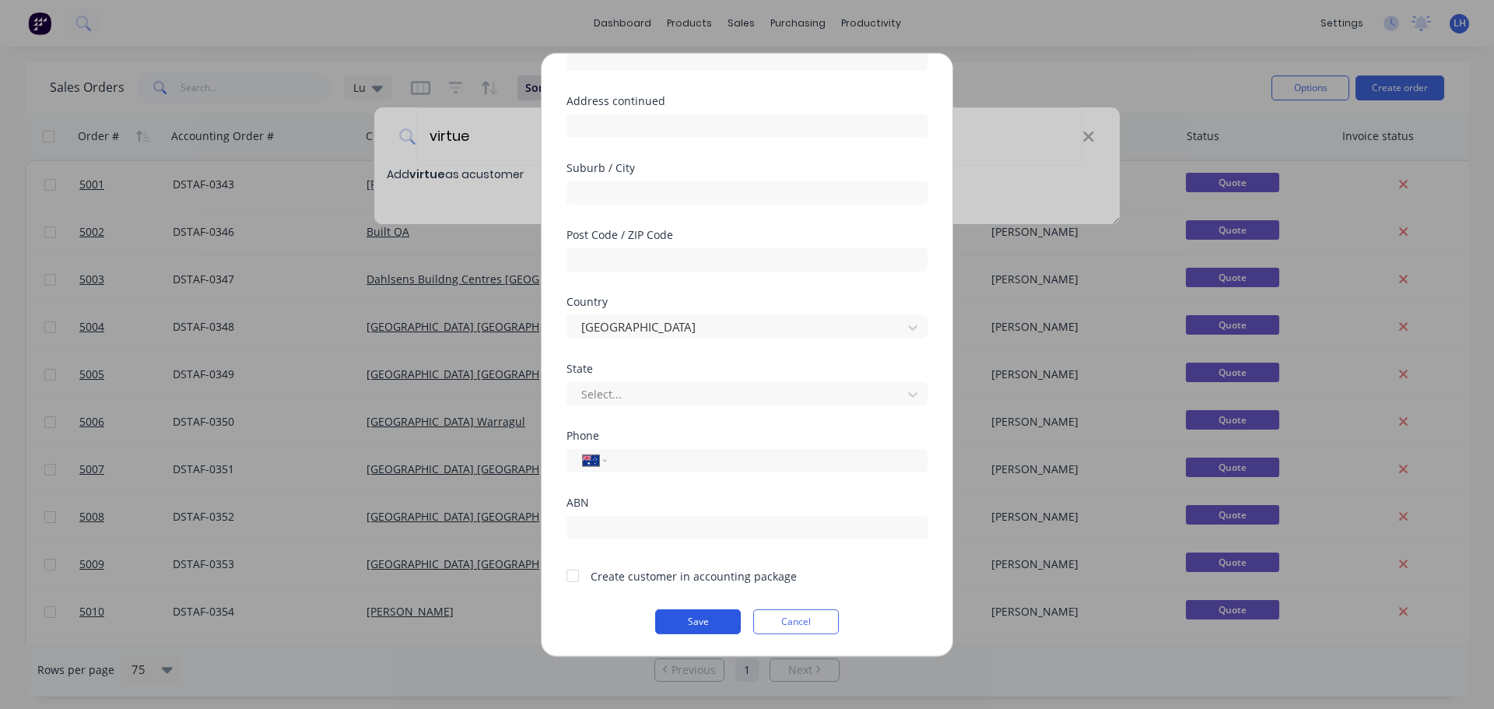 The height and width of the screenshot is (709, 1494). I want to click on div: Create customer in accounting package, so click(693, 575).